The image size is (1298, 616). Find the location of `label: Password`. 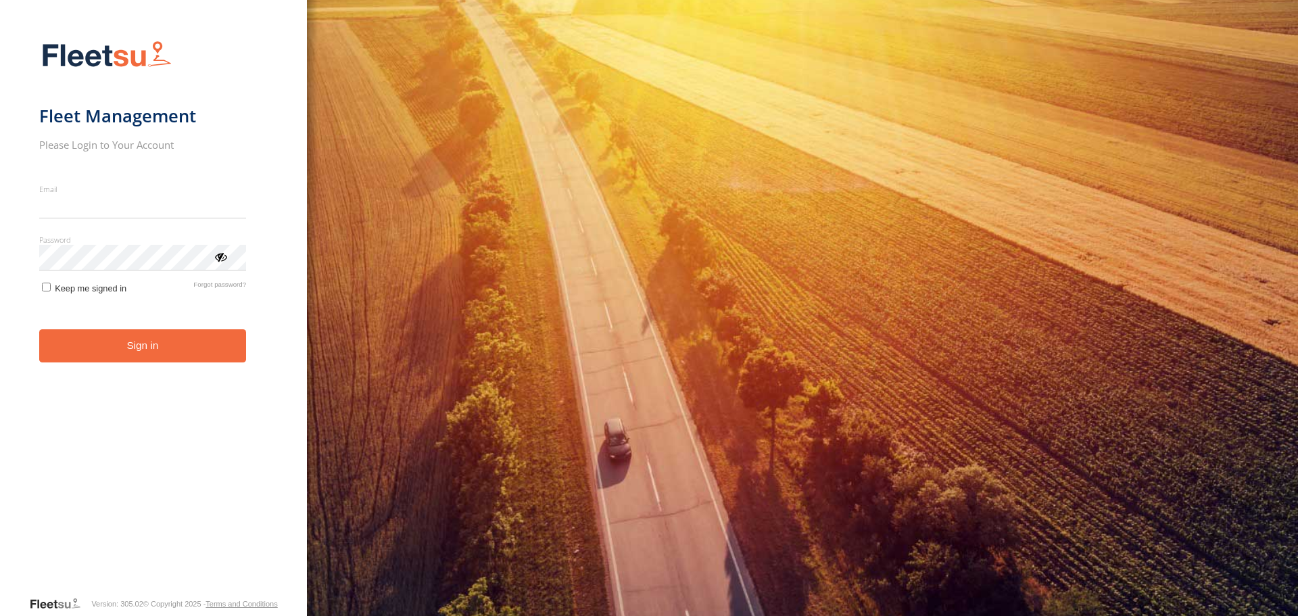

label: Password is located at coordinates (143, 239).